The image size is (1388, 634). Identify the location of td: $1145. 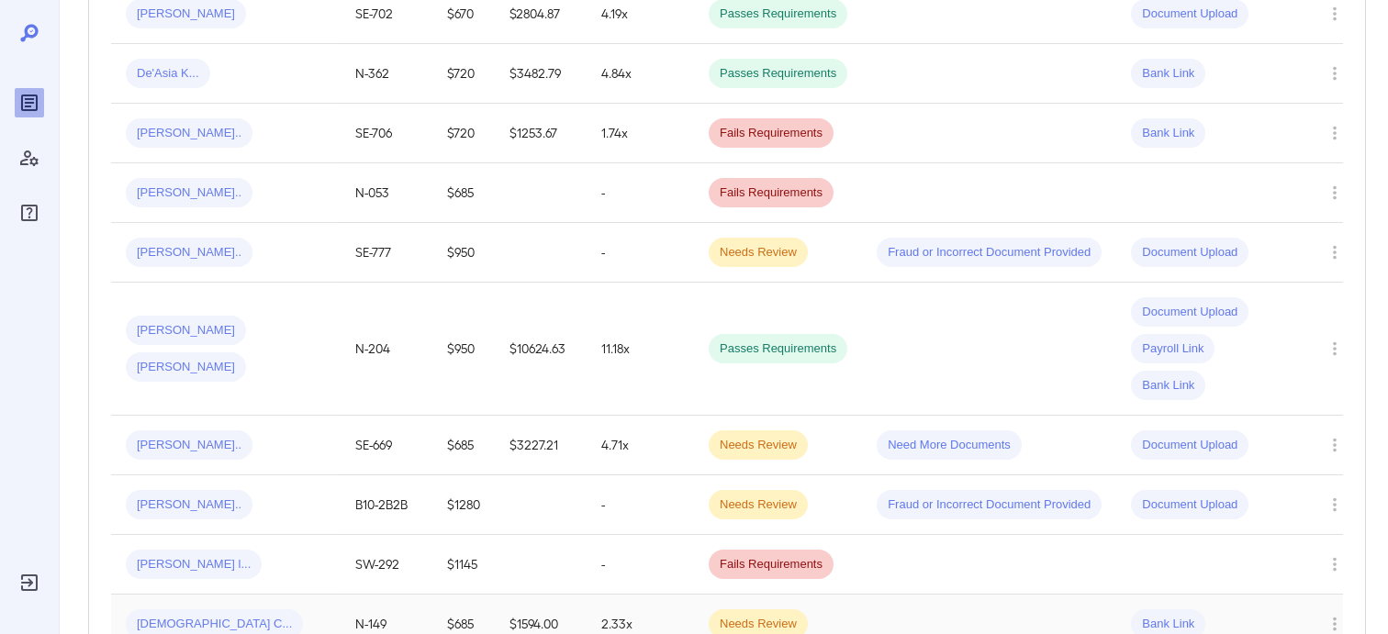
(463, 564).